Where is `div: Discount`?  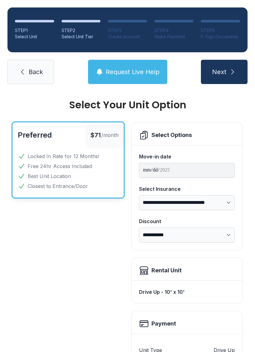 div: Discount is located at coordinates (187, 221).